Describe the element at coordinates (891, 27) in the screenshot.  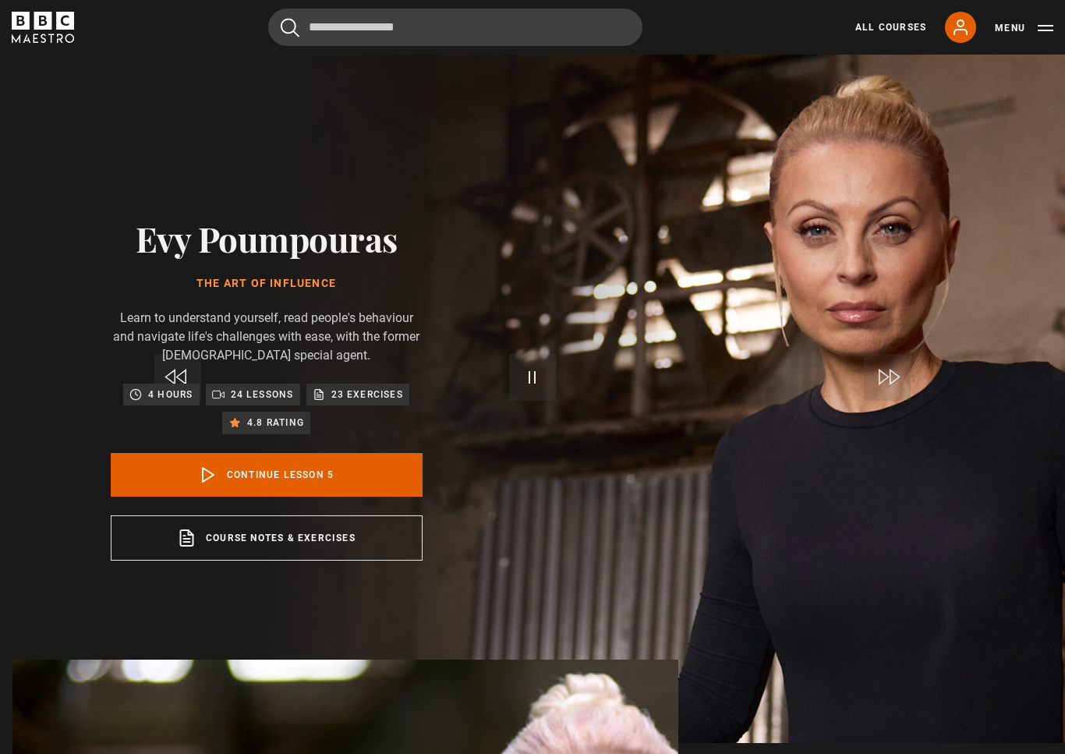
I see `a: All Courses` at that location.